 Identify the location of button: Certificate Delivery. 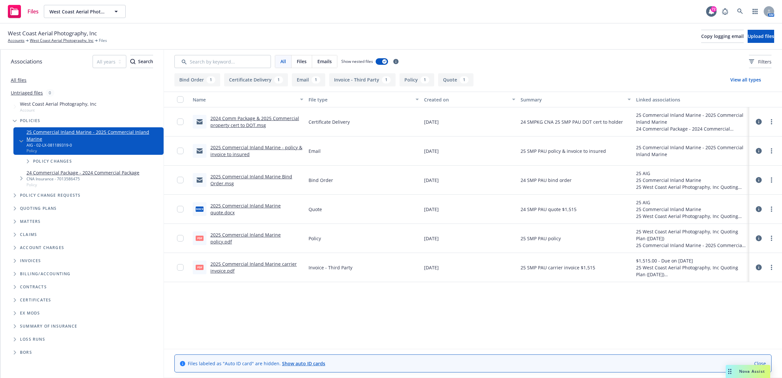
(256, 80).